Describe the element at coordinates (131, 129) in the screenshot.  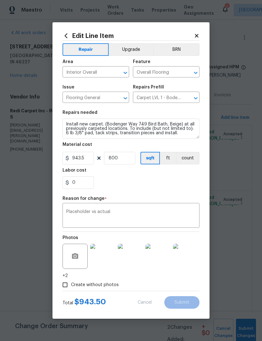
I see `textarea: Install new carpet. (Bodenger Way 749 Bird Bath, Beige) at all previously carpeted locations. To ...` at that location.